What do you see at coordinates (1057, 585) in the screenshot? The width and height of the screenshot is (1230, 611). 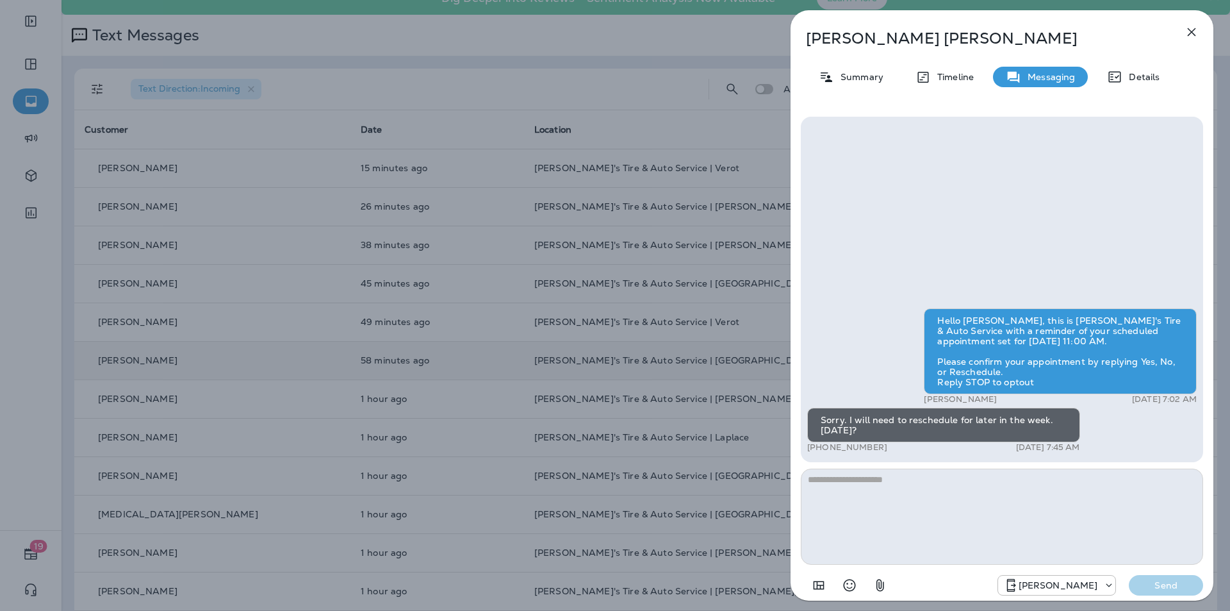 I see `div: +1 (225) 726-2255` at bounding box center [1057, 585].